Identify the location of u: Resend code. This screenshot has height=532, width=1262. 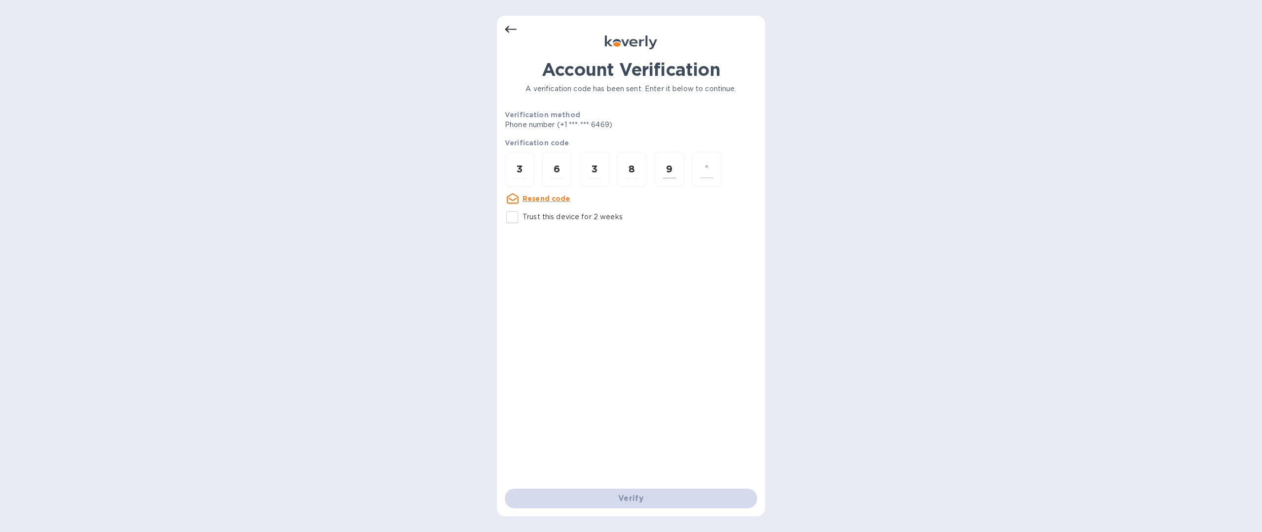
(546, 199).